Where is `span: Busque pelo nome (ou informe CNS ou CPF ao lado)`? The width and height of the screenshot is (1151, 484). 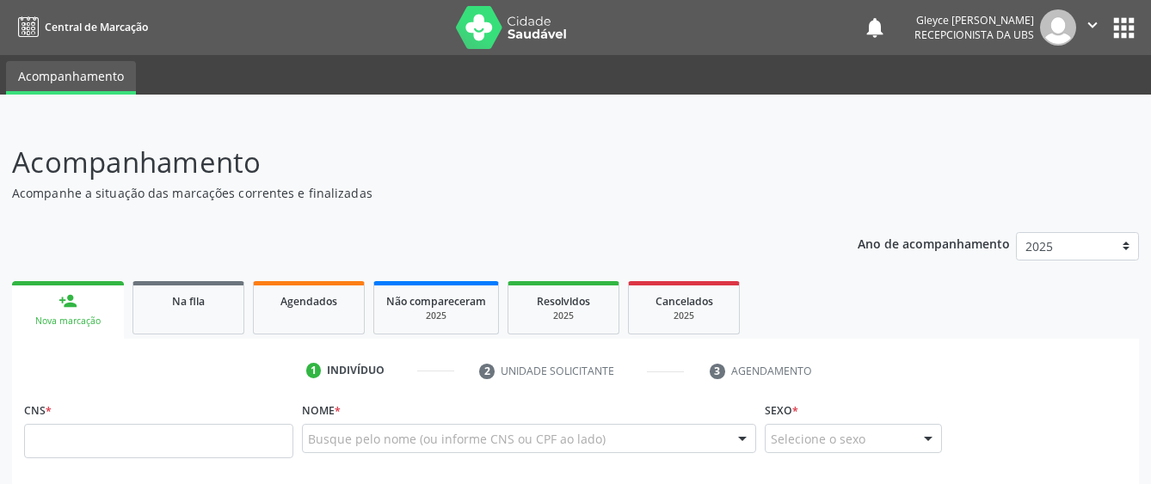
span: Busque pelo nome (ou informe CNS ou CPF ao lado) is located at coordinates (457, 439).